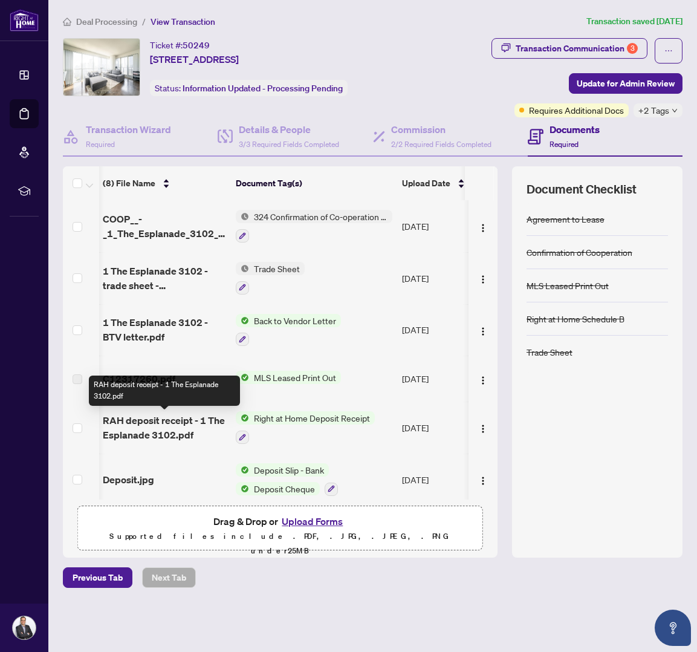 The image size is (697, 652). I want to click on button: Update for Admin Review, so click(626, 83).